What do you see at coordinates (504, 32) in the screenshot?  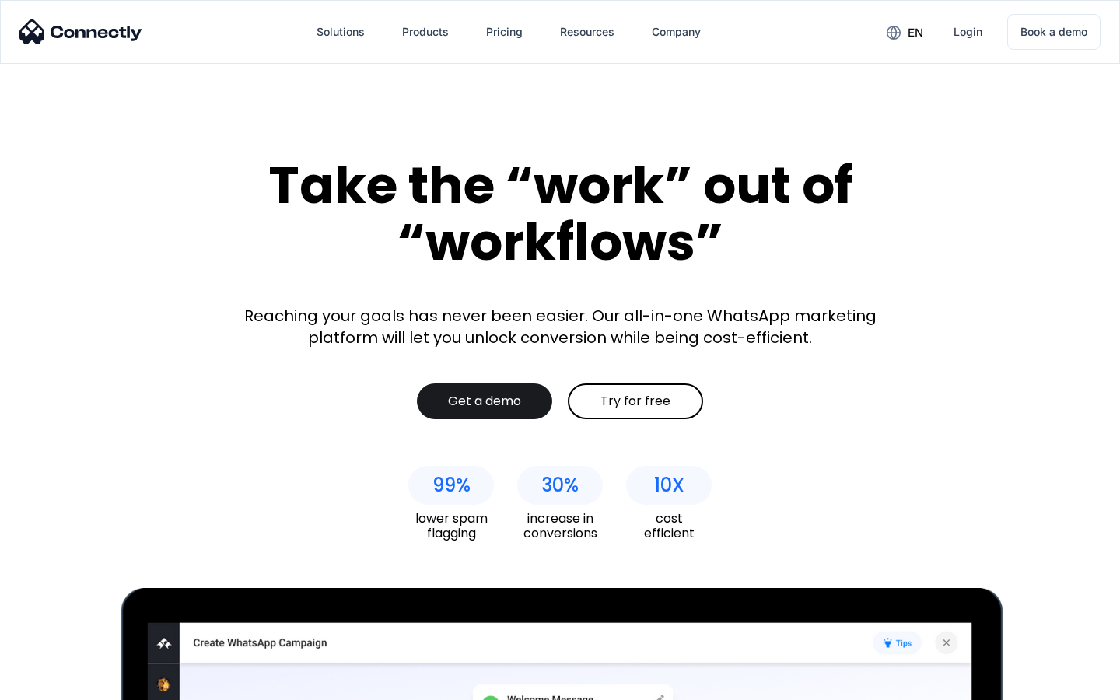 I see `div: Pricing` at bounding box center [504, 32].